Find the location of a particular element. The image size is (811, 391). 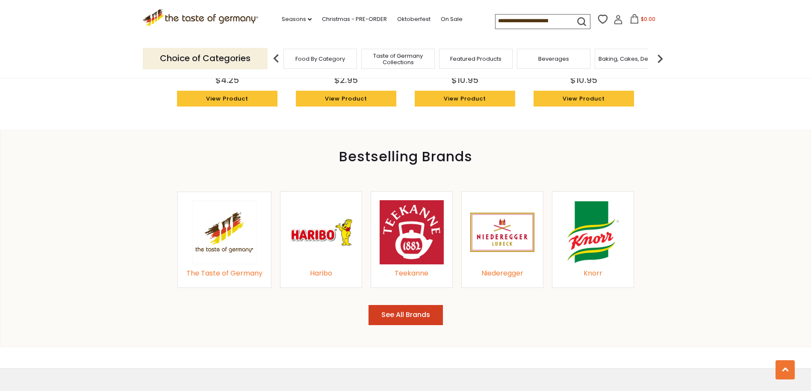

span: Food By Category is located at coordinates (320, 59).